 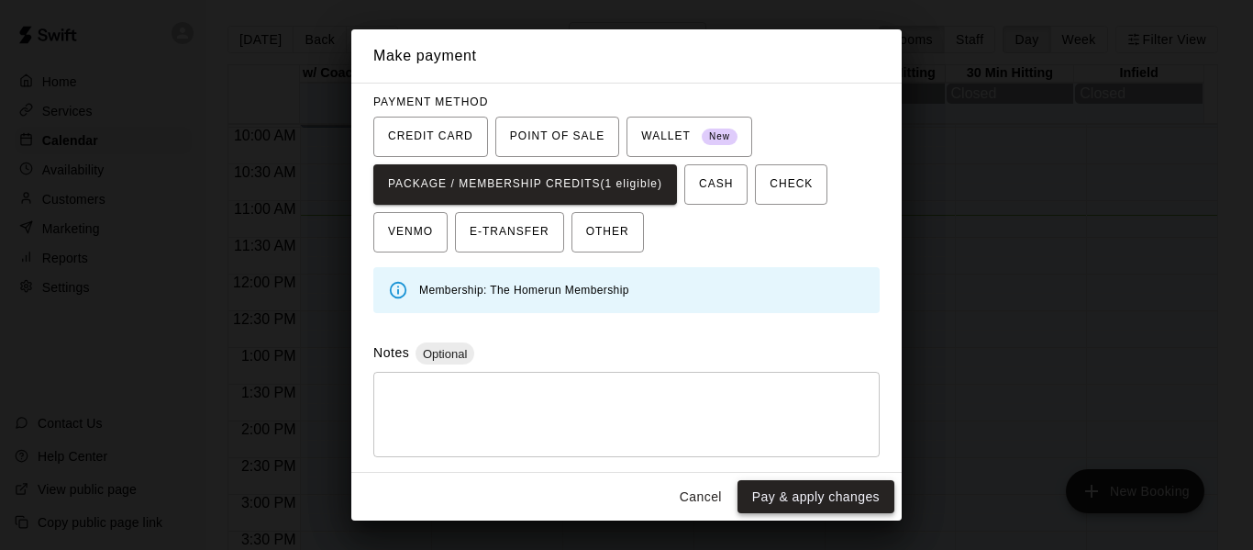 I want to click on span: PACKAGE / MEMBERSHIP CREDITS (1 eligible), so click(x=525, y=184).